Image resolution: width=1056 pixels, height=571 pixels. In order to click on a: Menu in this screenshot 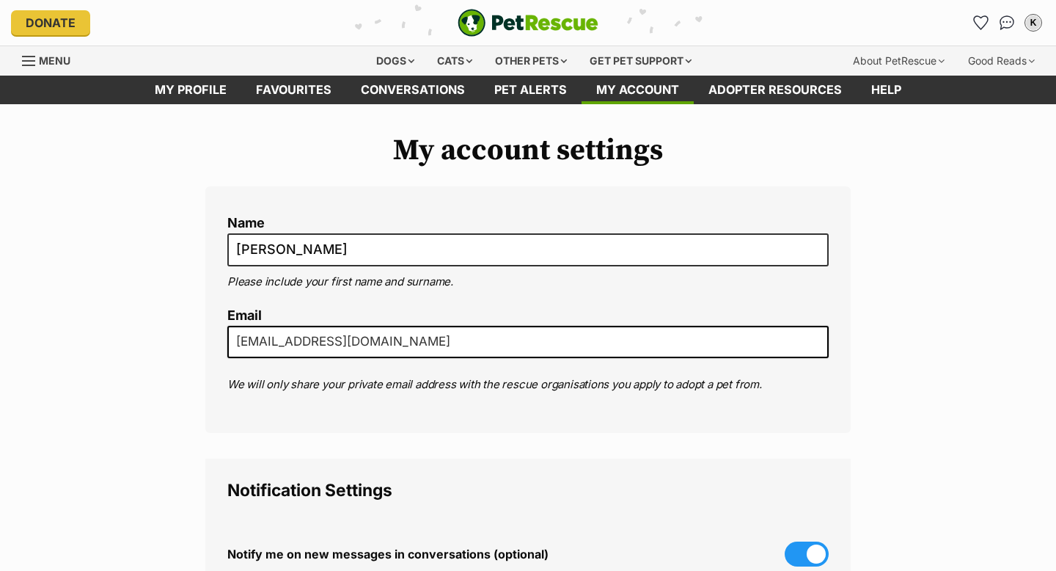, I will do `click(51, 59)`.